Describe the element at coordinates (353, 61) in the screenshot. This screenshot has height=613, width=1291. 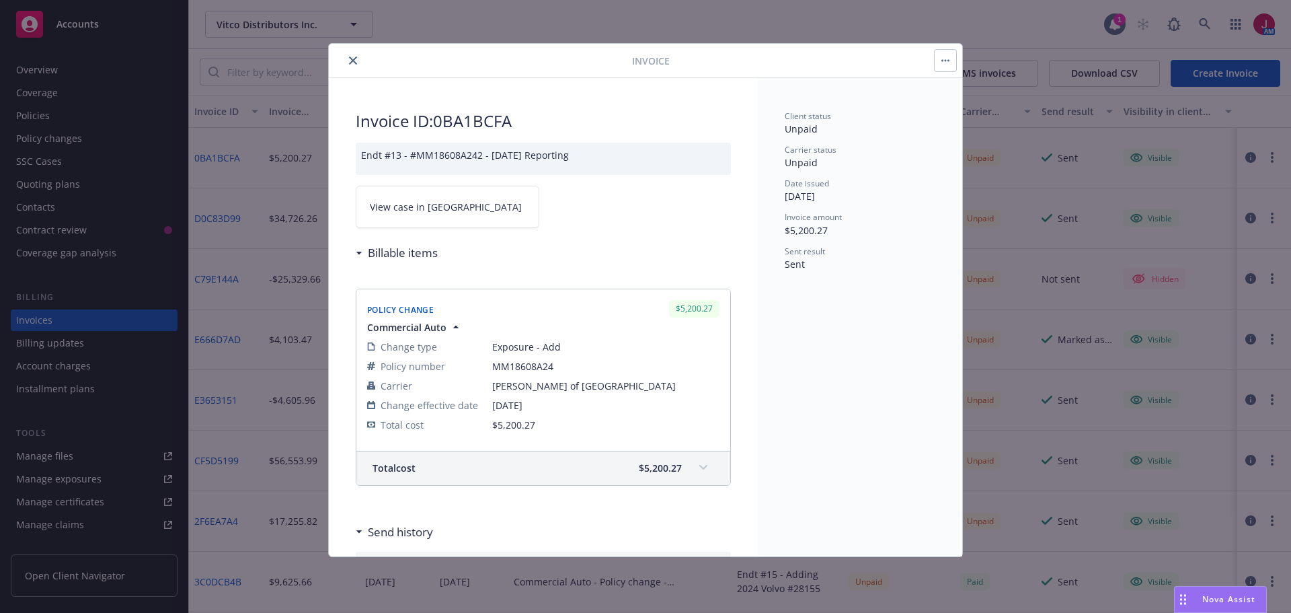
I see `button: close` at that location.